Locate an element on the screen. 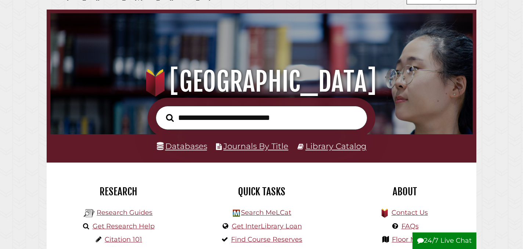 The image size is (523, 249). a: Databases is located at coordinates (182, 146).